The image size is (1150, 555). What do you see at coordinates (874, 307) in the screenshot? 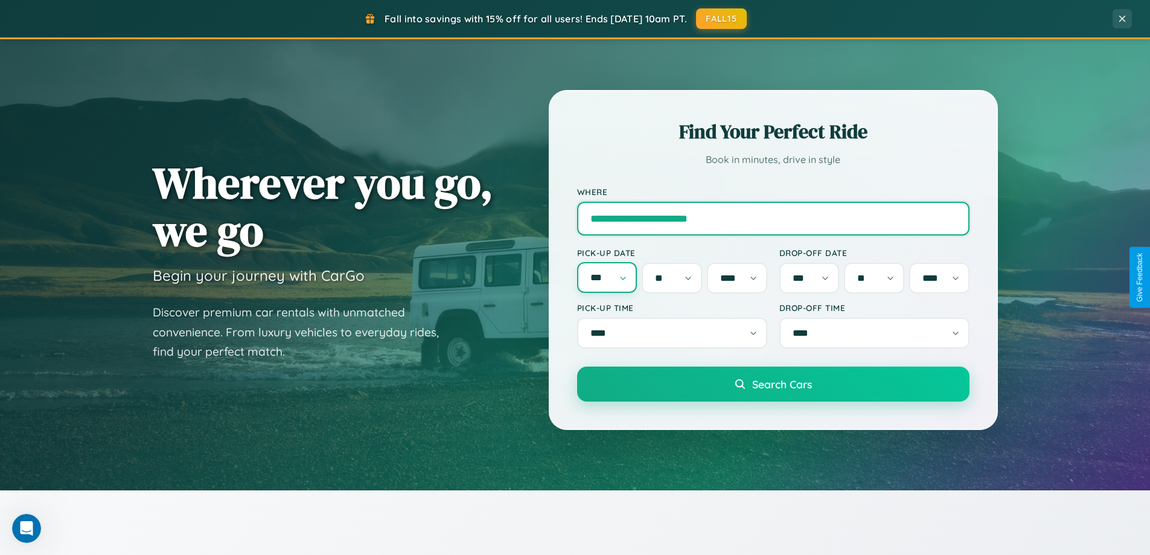
I see `label: Drop-off Time` at bounding box center [874, 307].